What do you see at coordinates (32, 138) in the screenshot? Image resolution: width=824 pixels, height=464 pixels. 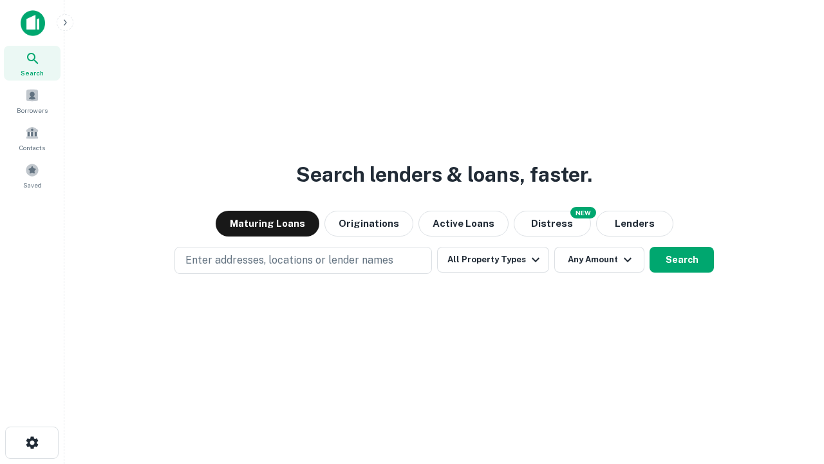 I see `a: Contacts` at bounding box center [32, 138].